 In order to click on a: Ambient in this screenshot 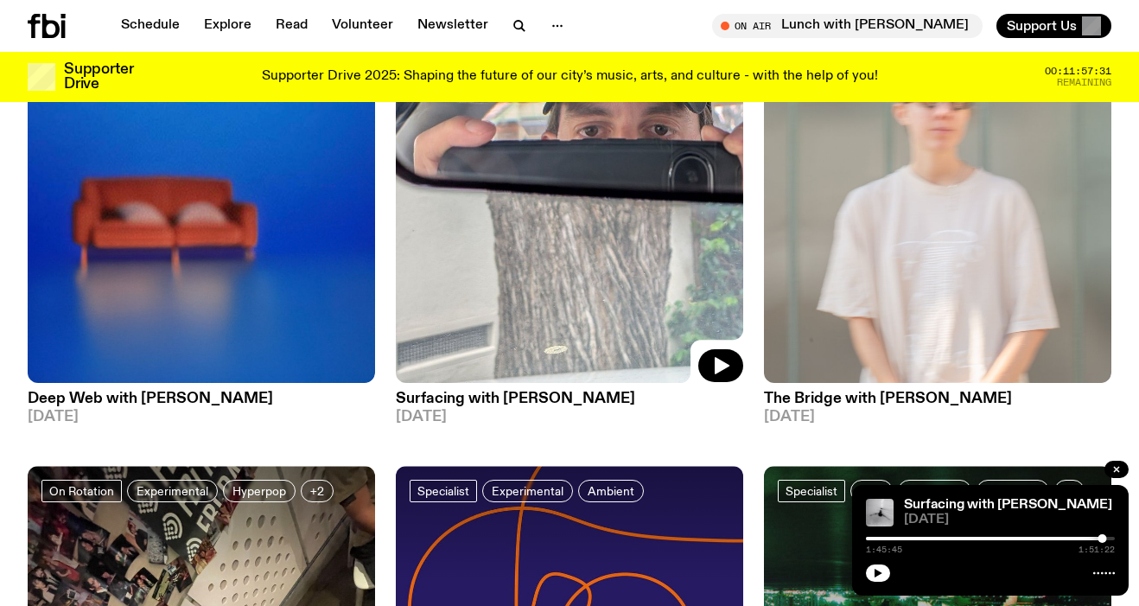, I will do `click(611, 491)`.